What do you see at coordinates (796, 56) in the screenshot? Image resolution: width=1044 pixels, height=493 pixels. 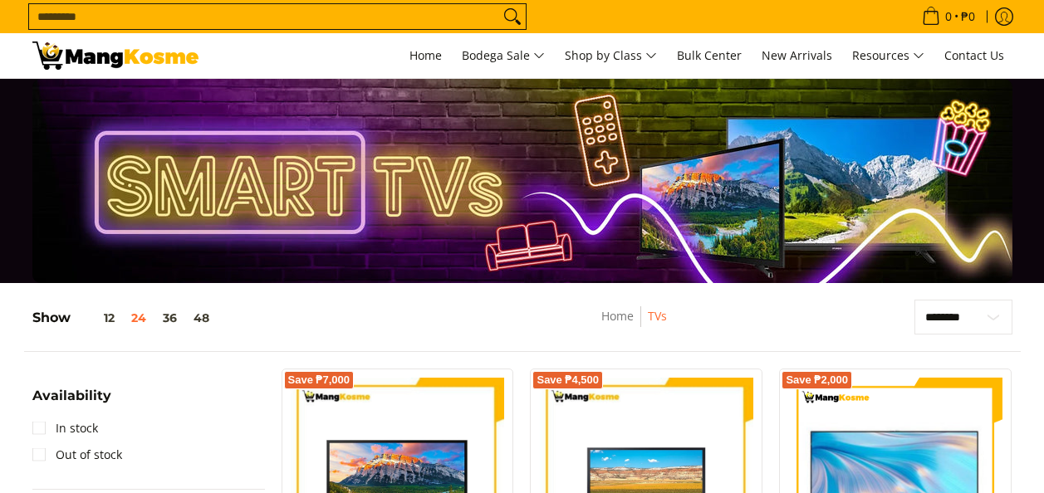 I see `a: New Arrivals` at bounding box center [796, 56].